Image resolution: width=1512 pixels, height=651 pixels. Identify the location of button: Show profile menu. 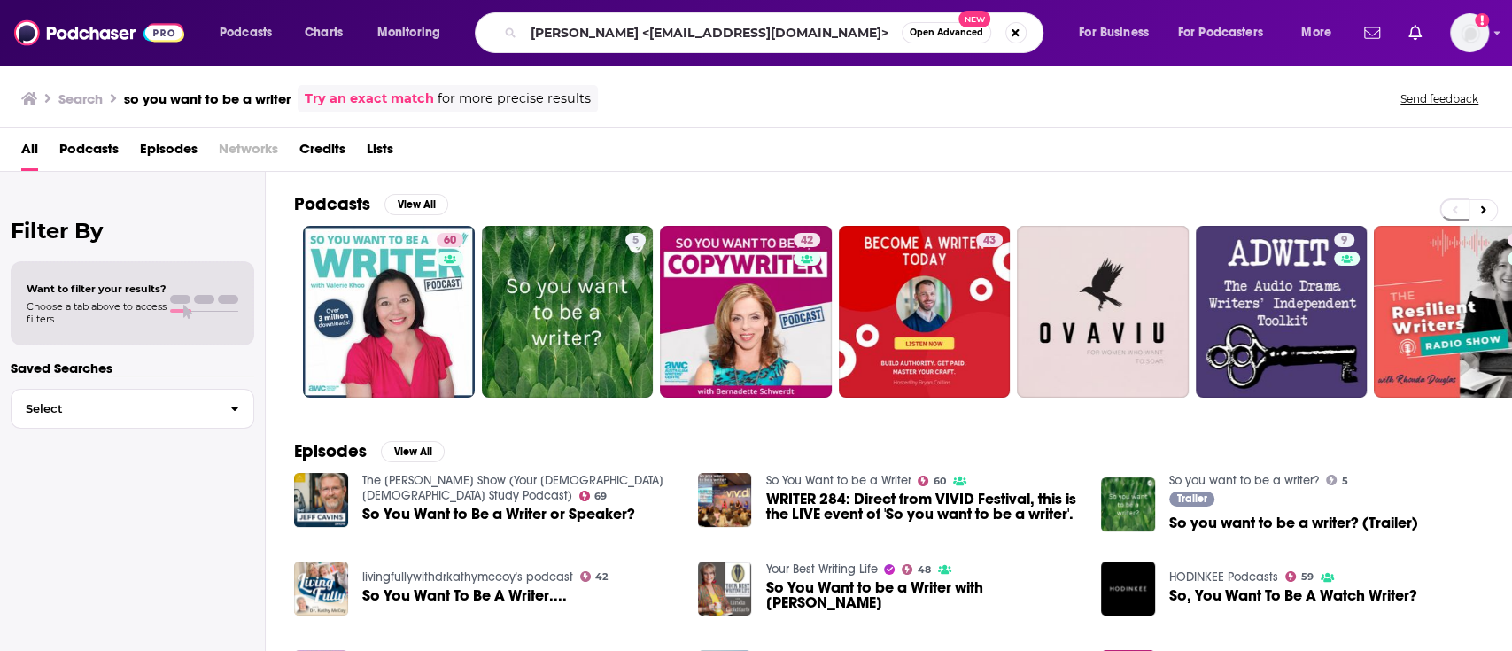
(1470, 33).